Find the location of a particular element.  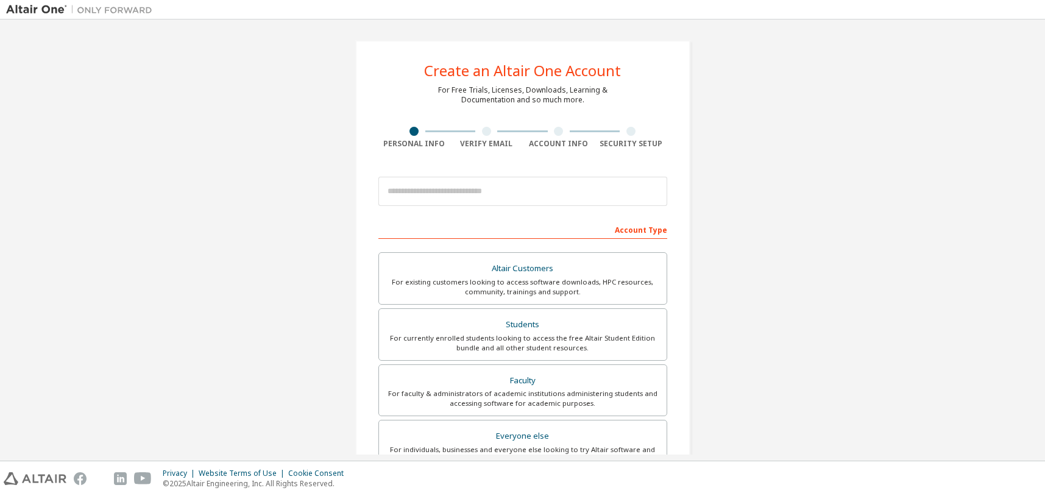

div: Personal Info is located at coordinates (414, 144).